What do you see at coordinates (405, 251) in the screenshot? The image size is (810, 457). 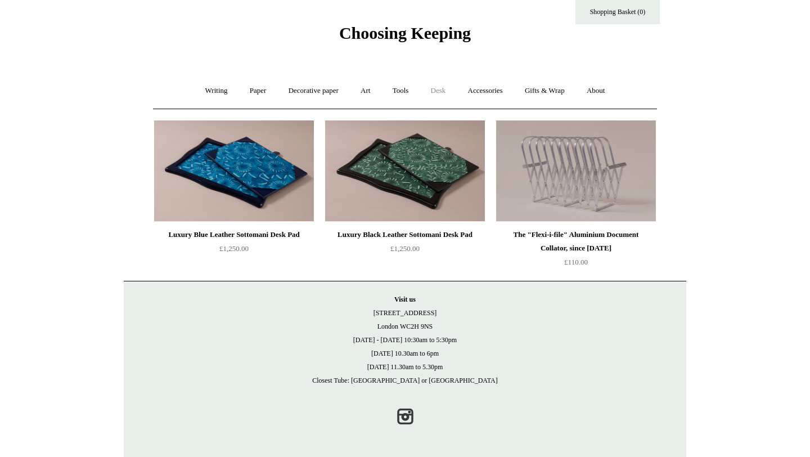 I see `a: Luxury Black Leather Sottomani Desk Pad £1,250.00` at bounding box center [405, 251].